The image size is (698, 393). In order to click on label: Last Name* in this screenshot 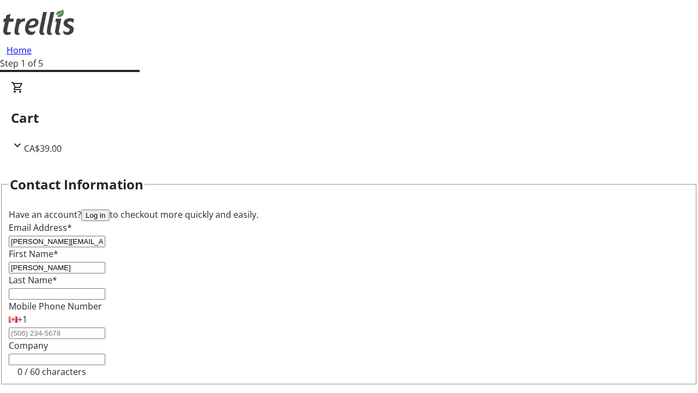, I will do `click(33, 280)`.